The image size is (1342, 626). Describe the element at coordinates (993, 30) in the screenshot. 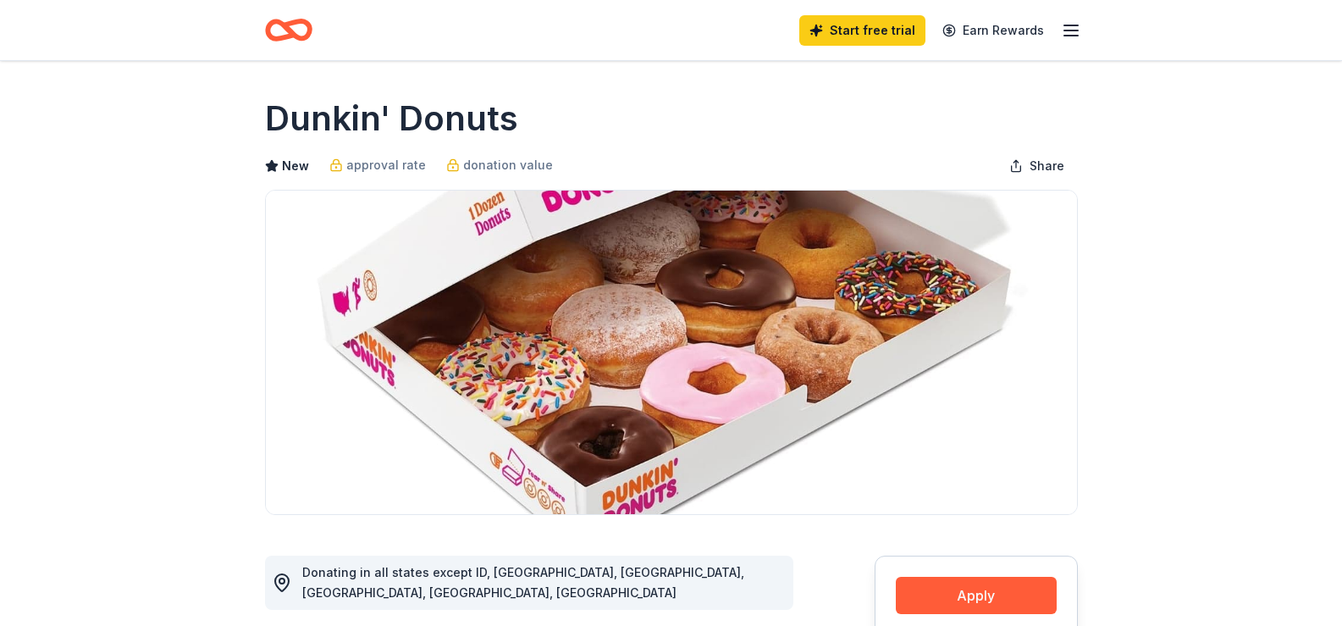

I see `a: Earn Rewards` at that location.